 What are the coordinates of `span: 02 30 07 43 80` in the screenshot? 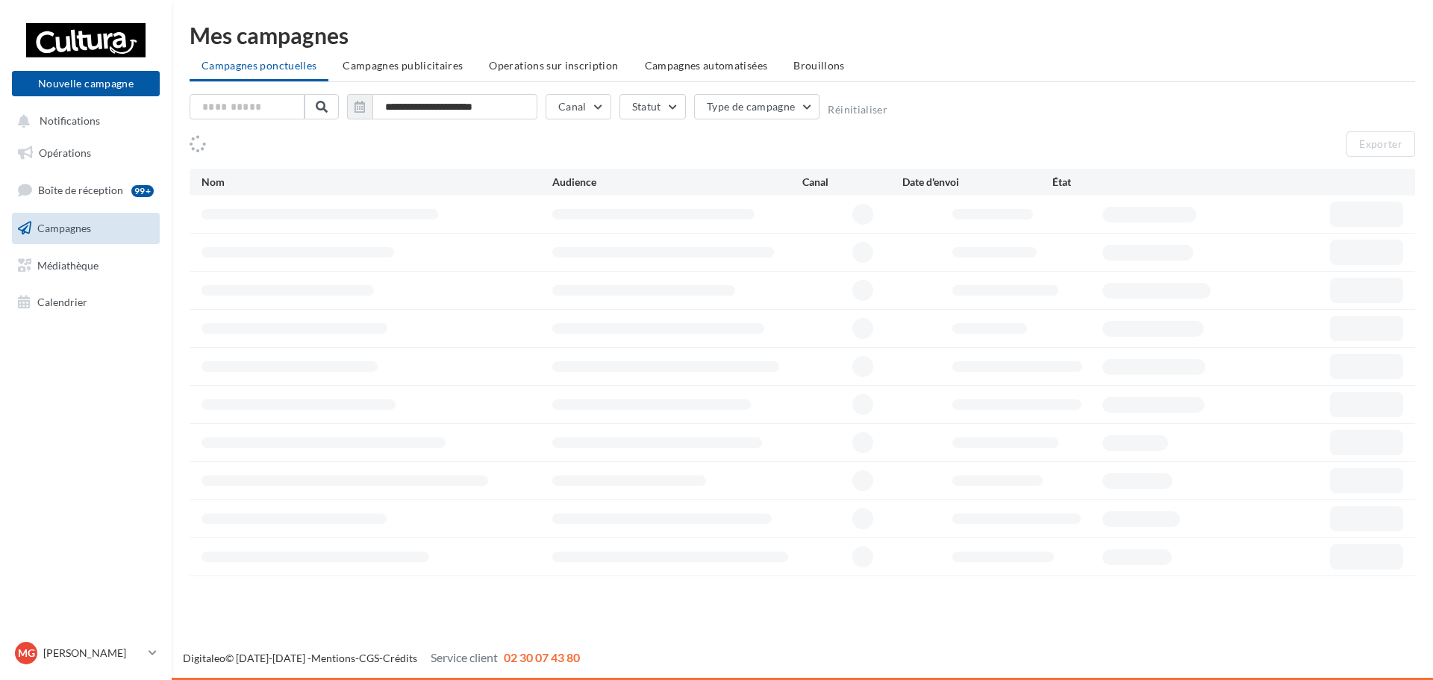 It's located at (542, 657).